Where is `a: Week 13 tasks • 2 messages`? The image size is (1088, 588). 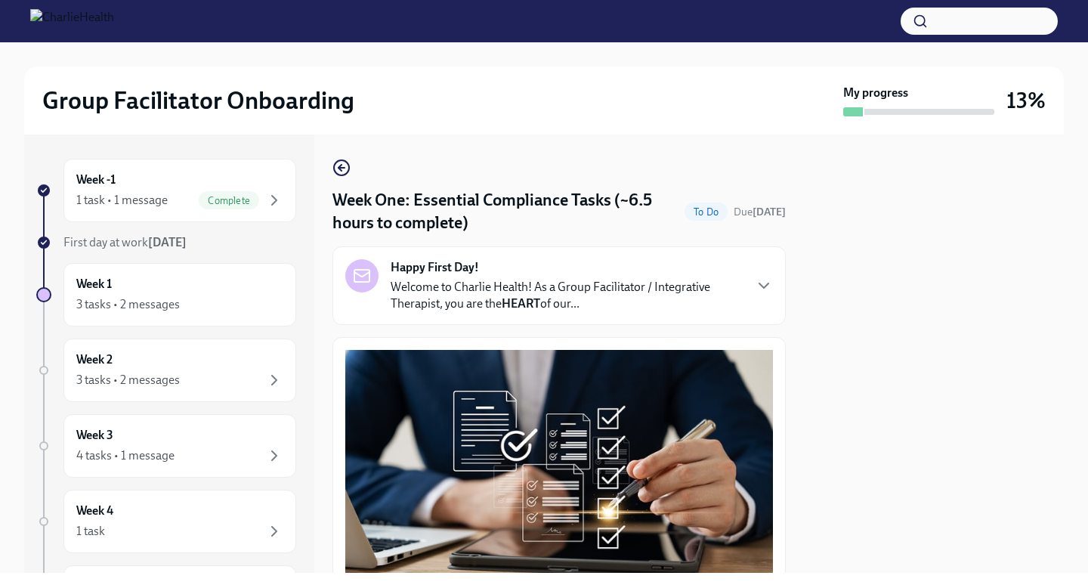 a: Week 13 tasks • 2 messages is located at coordinates (166, 295).